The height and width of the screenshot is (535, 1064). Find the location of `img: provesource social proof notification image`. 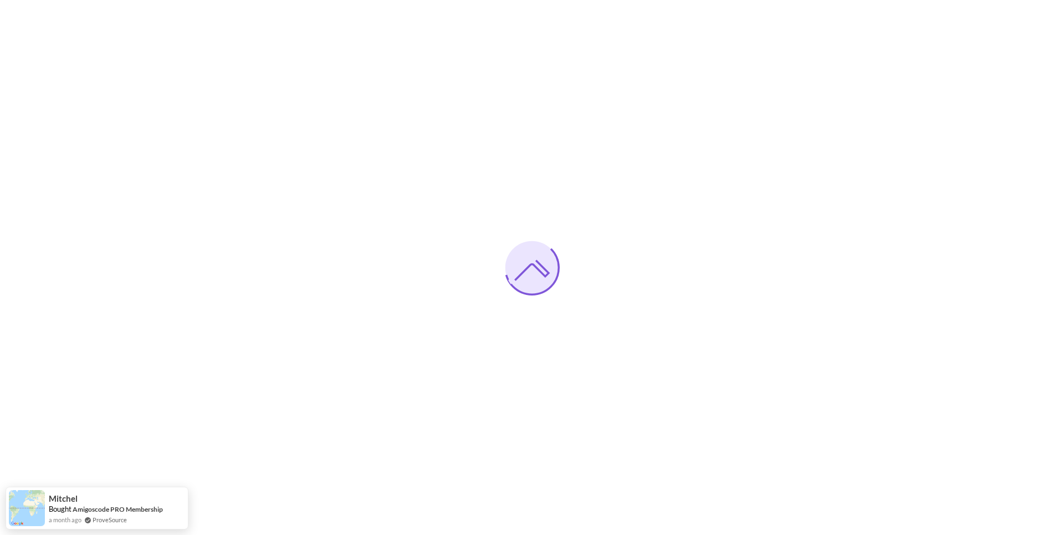

img: provesource social proof notification image is located at coordinates (27, 508).